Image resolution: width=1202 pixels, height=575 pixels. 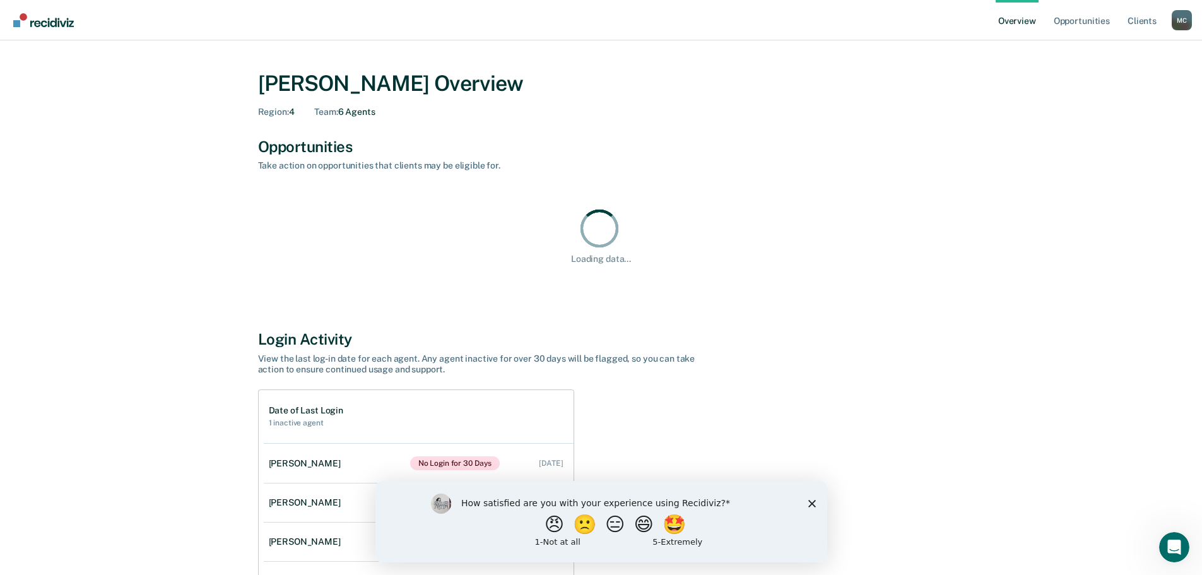 I want to click on img: Profile image for Kim, so click(x=66, y=23).